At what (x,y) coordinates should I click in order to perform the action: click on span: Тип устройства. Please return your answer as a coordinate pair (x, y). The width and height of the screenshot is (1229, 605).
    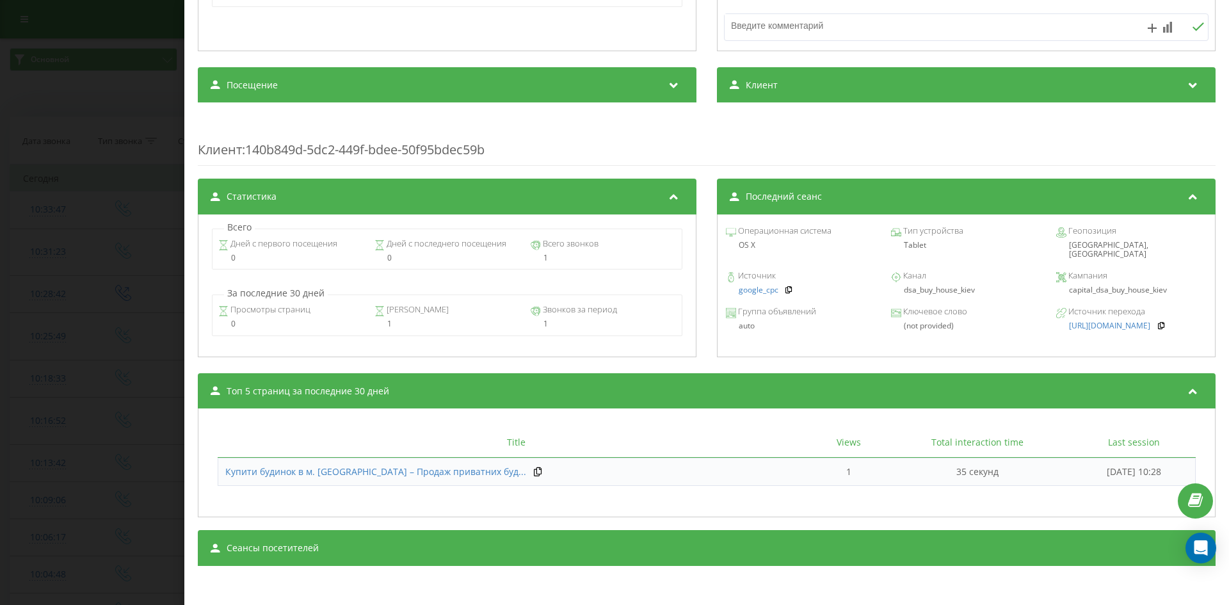
    Looking at the image, I should click on (932, 231).